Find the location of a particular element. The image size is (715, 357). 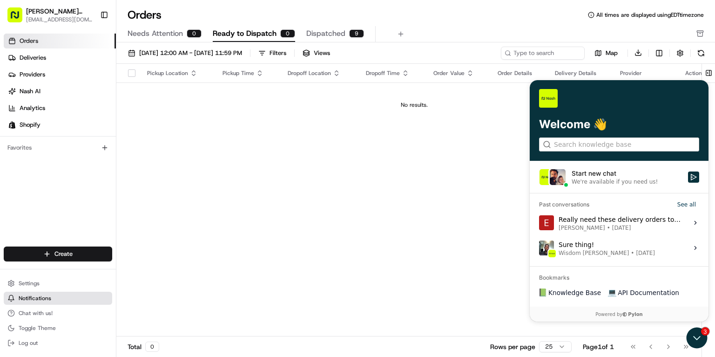

a: Powered byPylon is located at coordinates (89, 234).